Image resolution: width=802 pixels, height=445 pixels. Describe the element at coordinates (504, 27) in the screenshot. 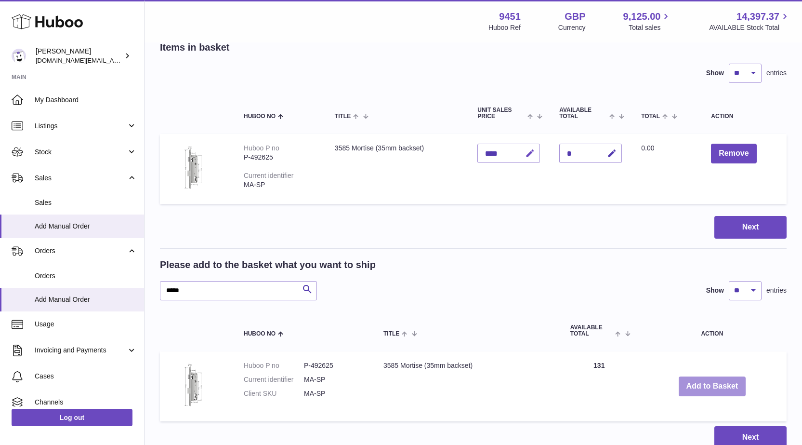

I see `div: Huboo Ref` at that location.